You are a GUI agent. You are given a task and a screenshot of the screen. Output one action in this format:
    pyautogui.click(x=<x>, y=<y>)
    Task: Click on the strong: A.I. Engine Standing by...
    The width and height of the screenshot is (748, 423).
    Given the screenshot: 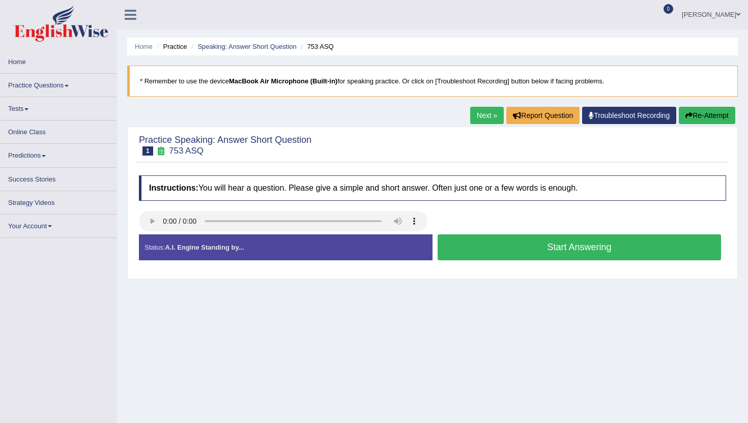 What is the action you would take?
    pyautogui.click(x=204, y=247)
    